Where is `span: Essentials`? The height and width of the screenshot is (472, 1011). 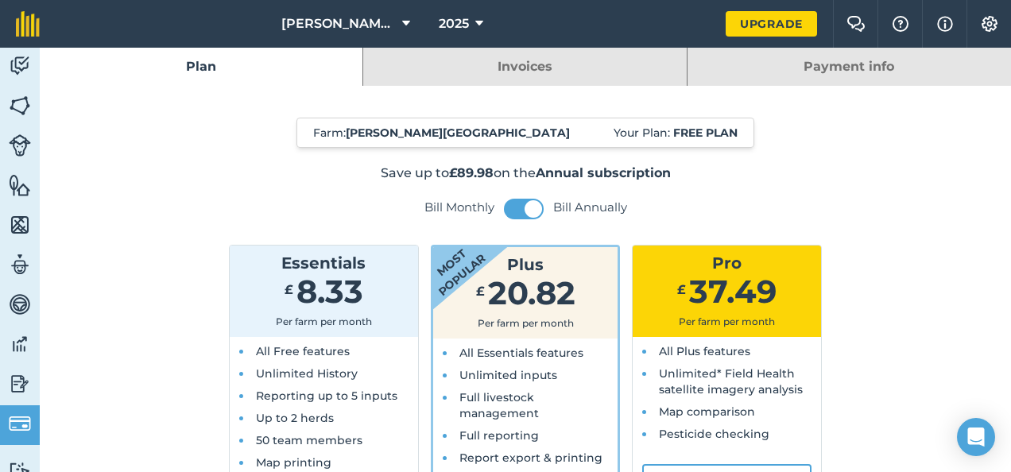
span: Essentials is located at coordinates (324, 263).